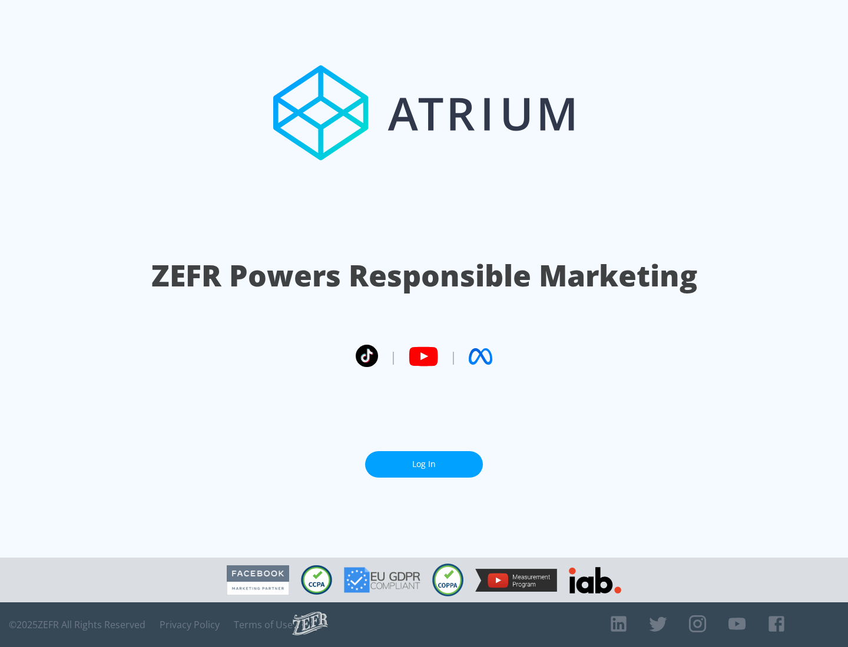 Image resolution: width=848 pixels, height=647 pixels. Describe the element at coordinates (447, 580) in the screenshot. I see `img: COPPA Compliant` at that location.